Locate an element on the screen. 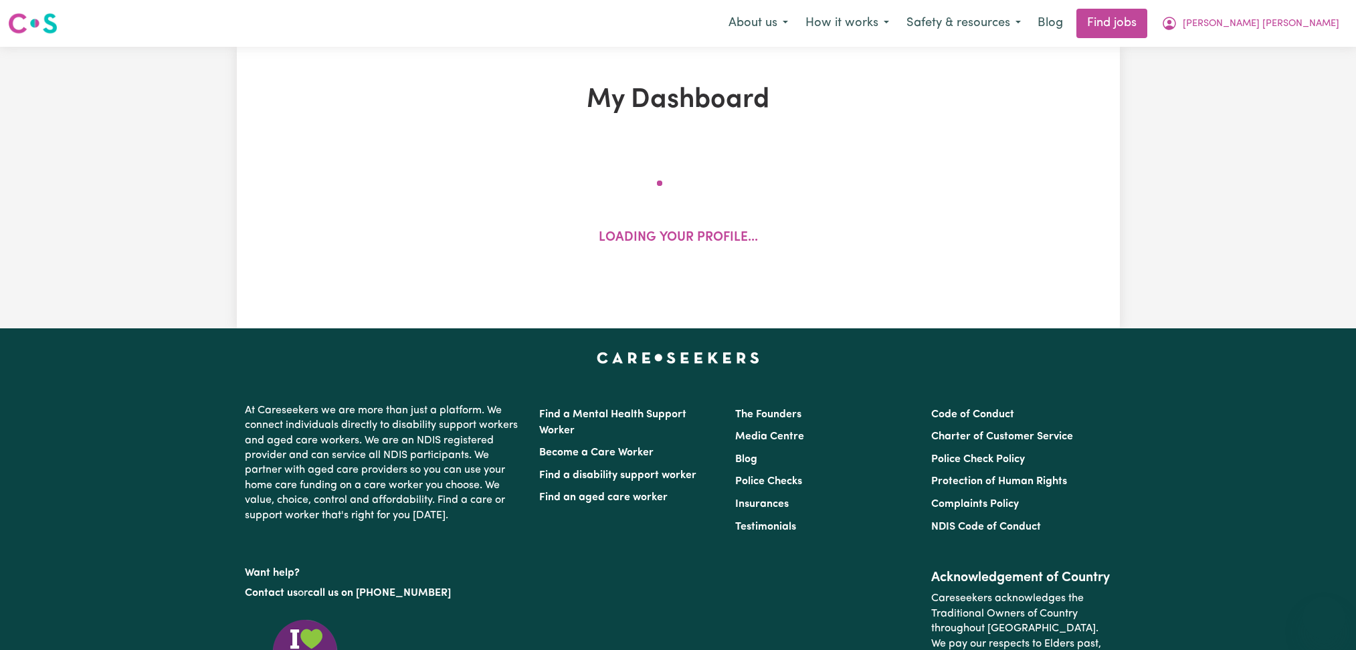 The image size is (1356, 650). a: Media Centre is located at coordinates (769, 437).